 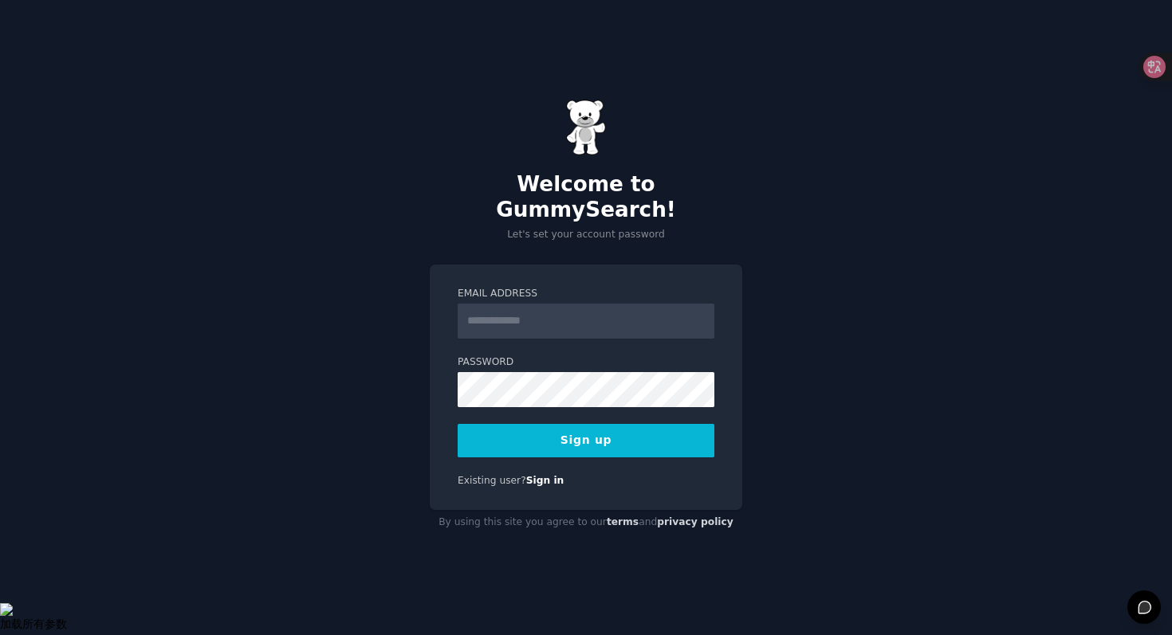 What do you see at coordinates (586, 197) in the screenshot?
I see `h2: Welcome to GummySearch!` at bounding box center [586, 197].